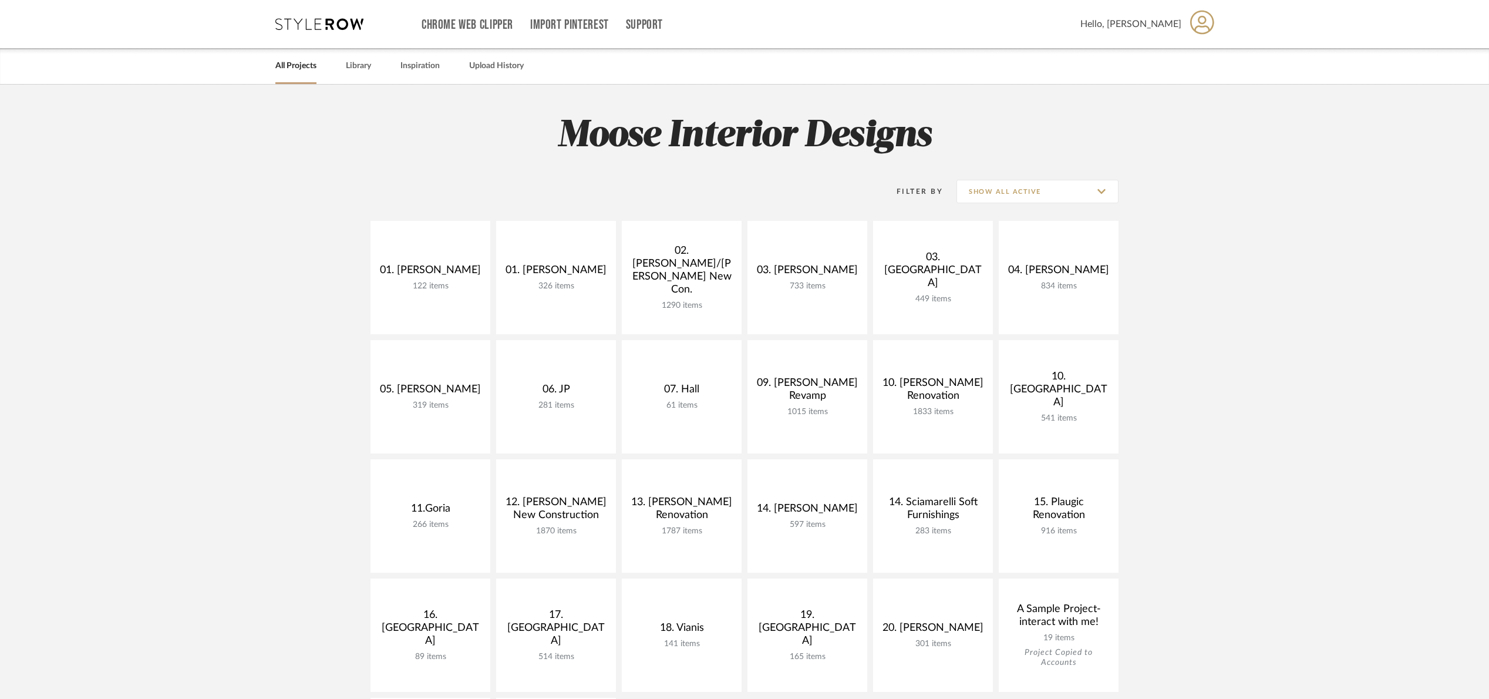  I want to click on div: Filter By, so click(912, 191).